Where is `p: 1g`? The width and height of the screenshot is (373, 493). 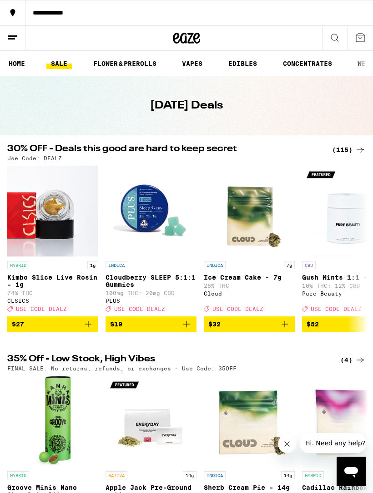
p: 1g is located at coordinates (93, 265).